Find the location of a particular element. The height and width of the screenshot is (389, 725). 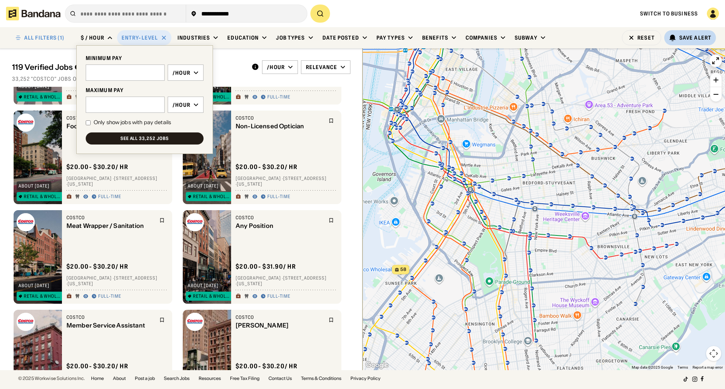

div: Companies is located at coordinates (481, 38).